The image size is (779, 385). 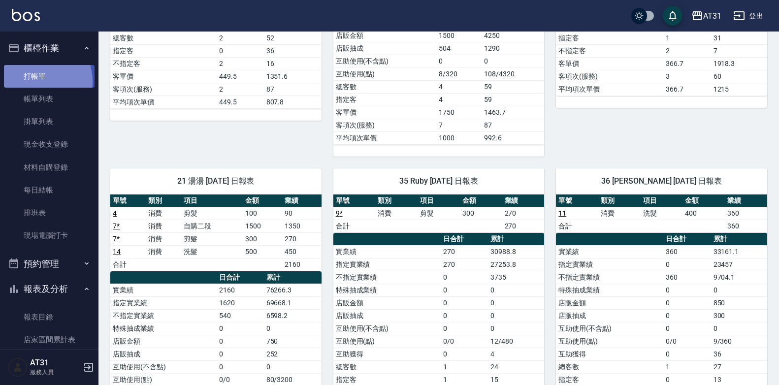 What do you see at coordinates (661, 213) in the screenshot?
I see `td: 洗髮` at bounding box center [661, 213].